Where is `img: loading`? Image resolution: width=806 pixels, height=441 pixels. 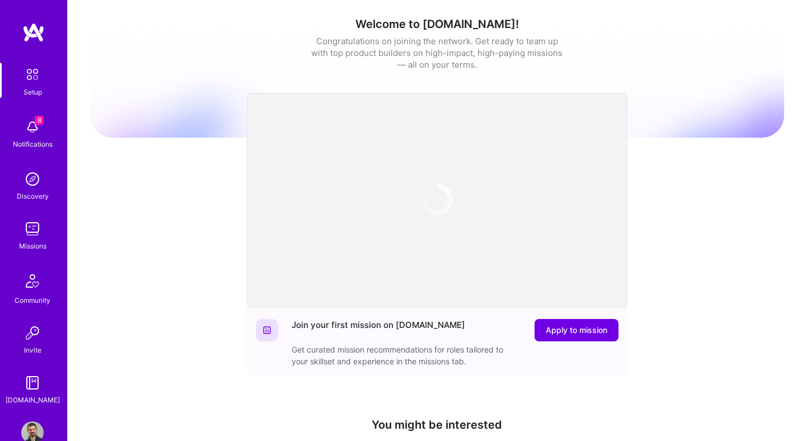 img: loading is located at coordinates (437, 200).